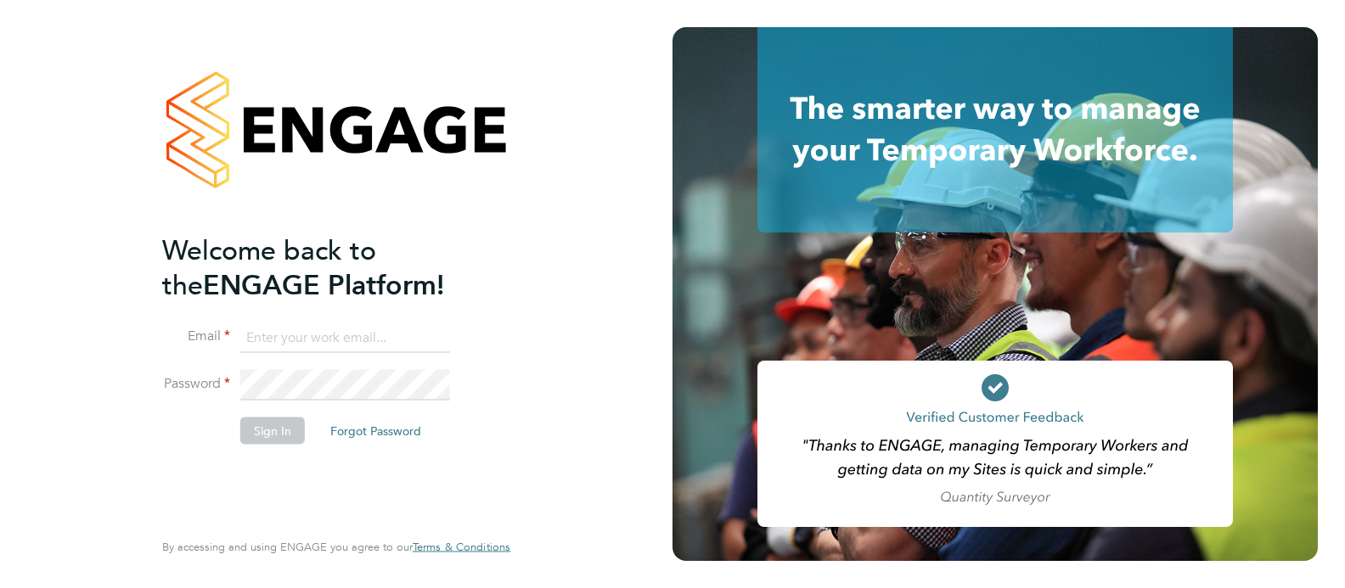 The width and height of the screenshot is (1345, 588). Describe the element at coordinates (375, 431) in the screenshot. I see `button: Forgot Password` at that location.